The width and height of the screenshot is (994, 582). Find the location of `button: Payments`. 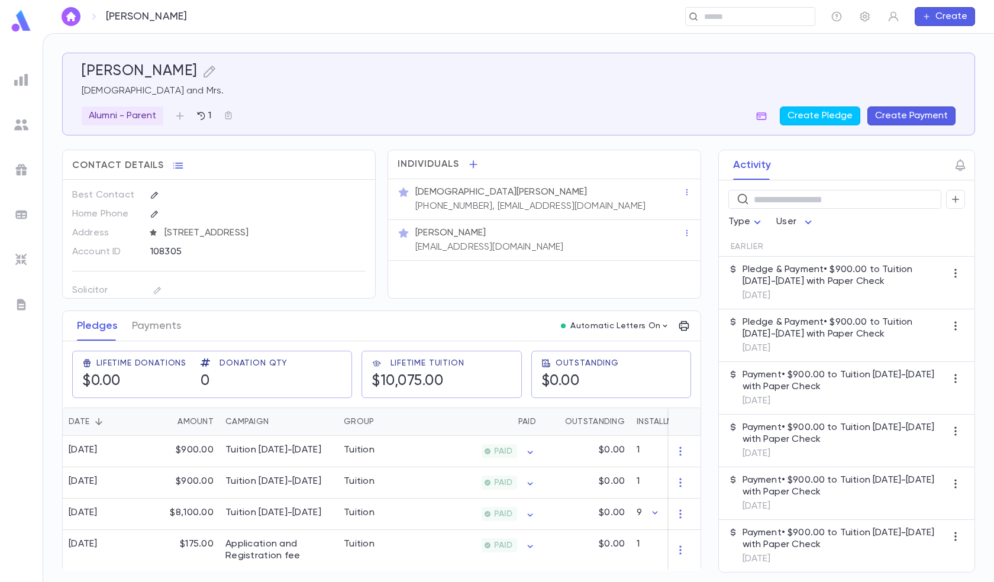

button: Payments is located at coordinates (156, 326).